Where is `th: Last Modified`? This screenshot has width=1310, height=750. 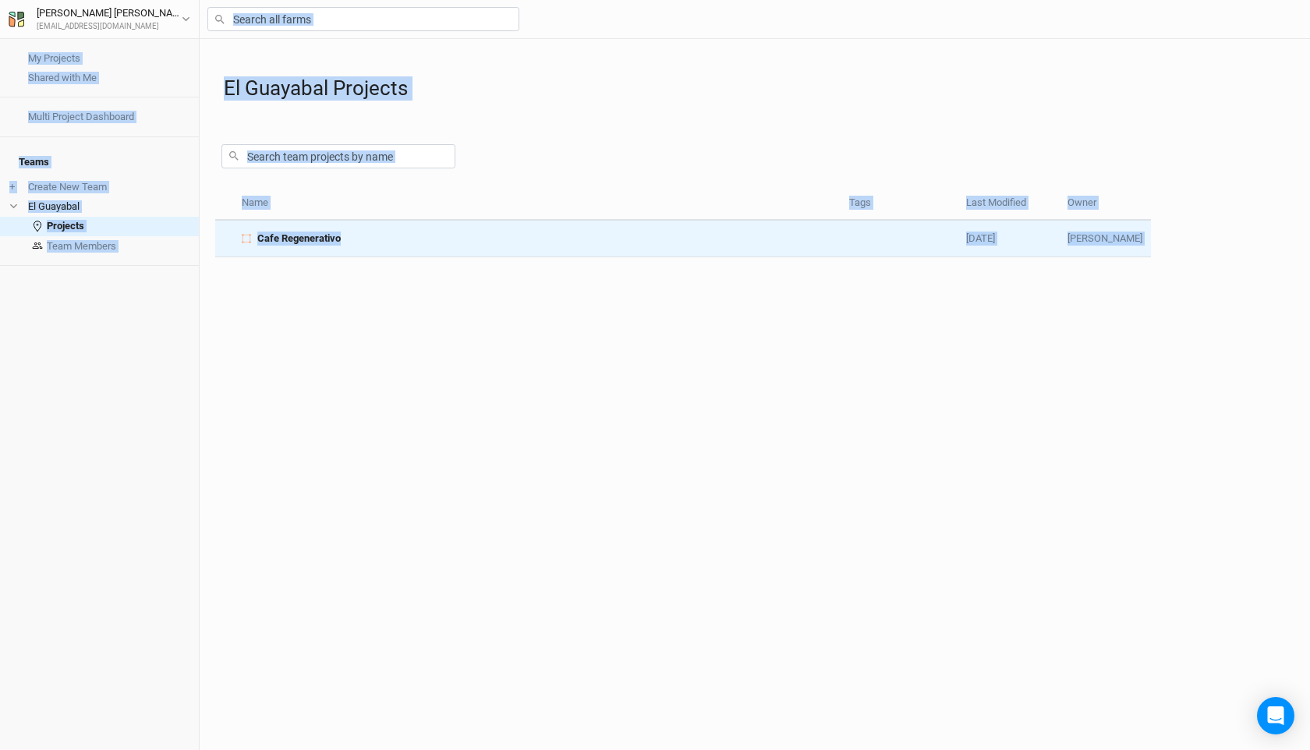
th: Last Modified is located at coordinates (1009, 204).